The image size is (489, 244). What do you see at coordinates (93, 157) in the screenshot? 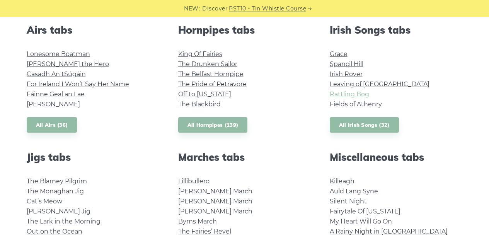
I see `h2: Jigs tabs` at bounding box center [93, 157].